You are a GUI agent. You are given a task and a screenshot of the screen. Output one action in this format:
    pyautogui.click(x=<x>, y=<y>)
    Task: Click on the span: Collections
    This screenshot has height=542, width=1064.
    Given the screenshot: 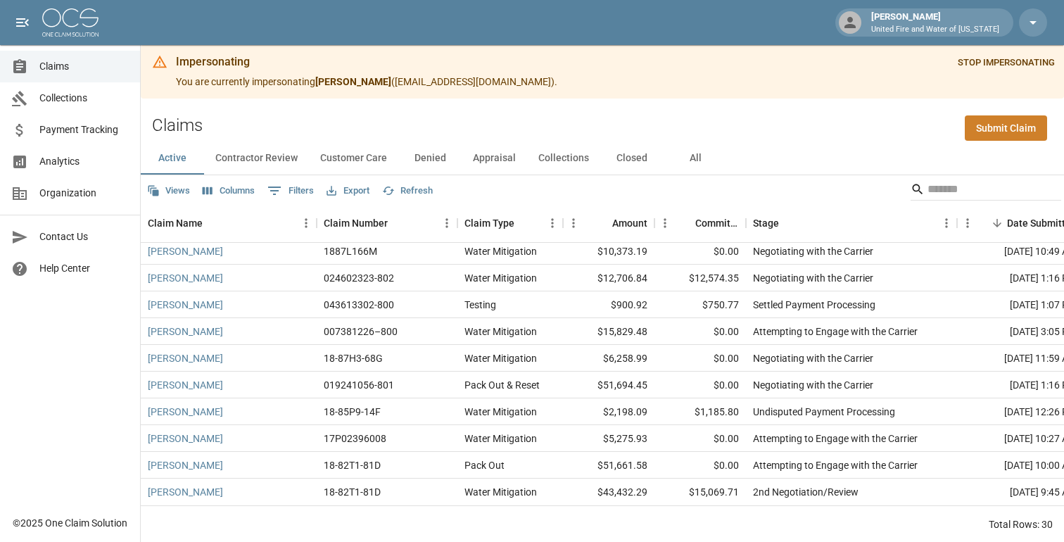 What is the action you would take?
    pyautogui.click(x=84, y=98)
    